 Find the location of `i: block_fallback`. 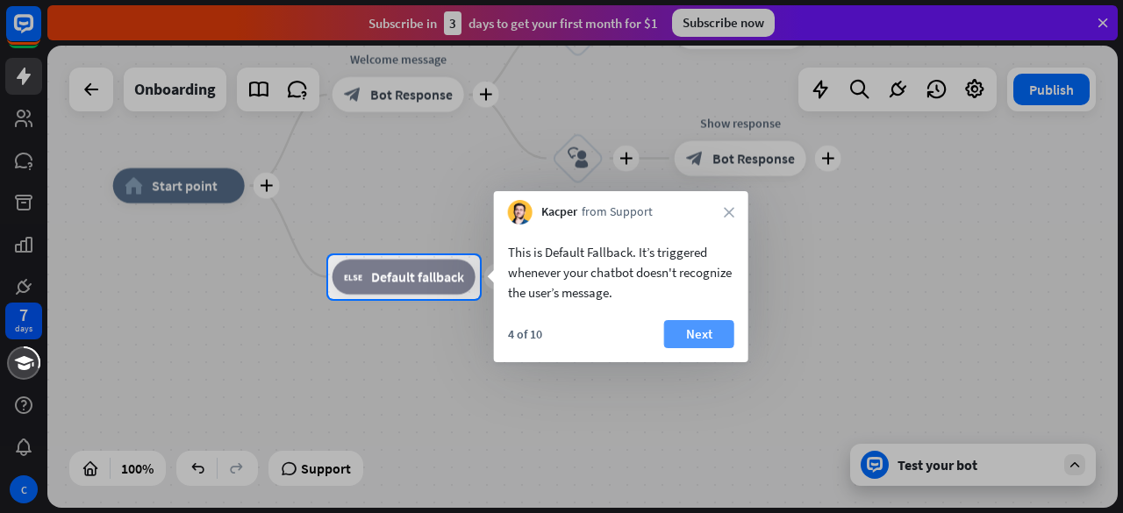

i: block_fallback is located at coordinates (353, 277).